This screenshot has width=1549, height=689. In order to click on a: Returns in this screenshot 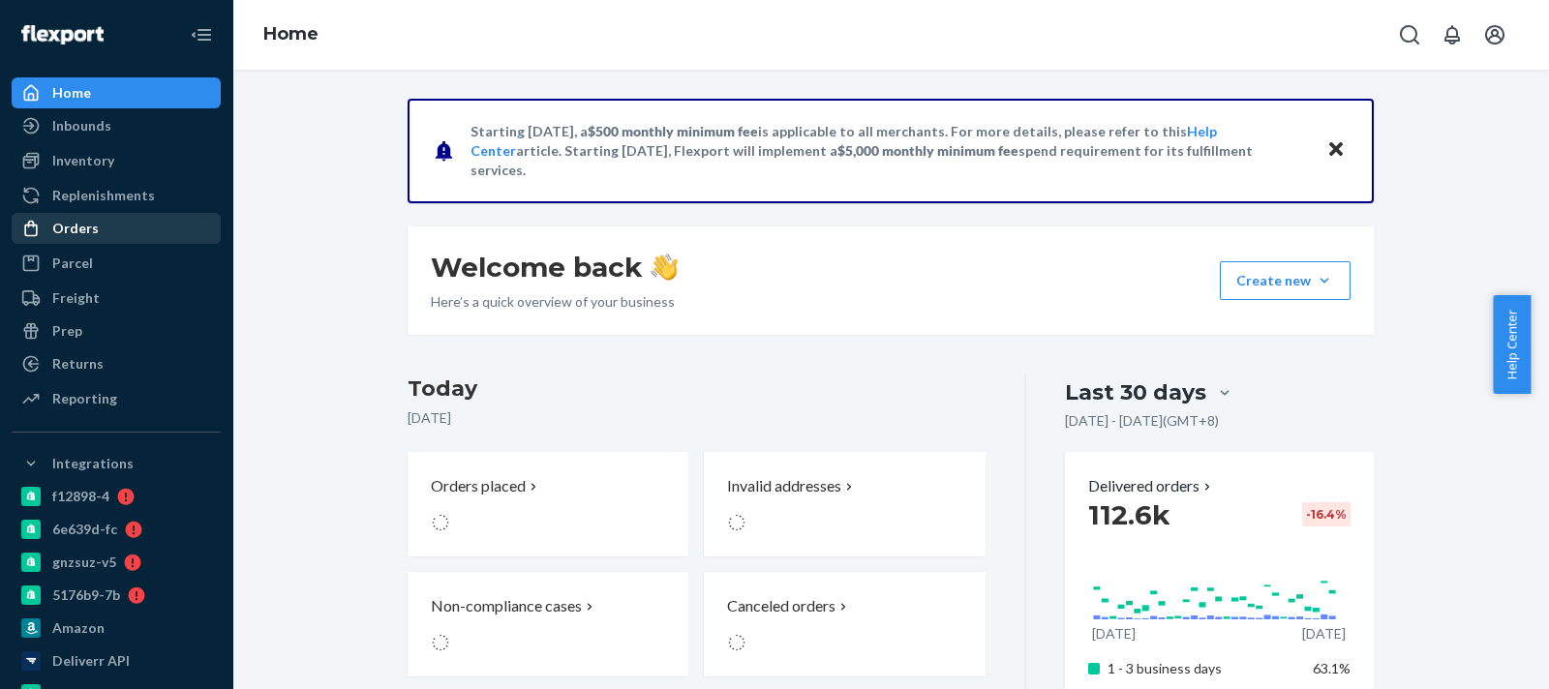, I will do `click(116, 364)`.